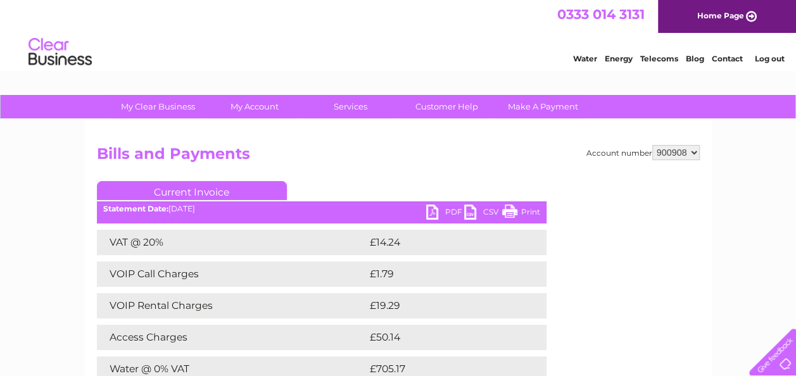 Image resolution: width=796 pixels, height=376 pixels. I want to click on a: Energy, so click(619, 58).